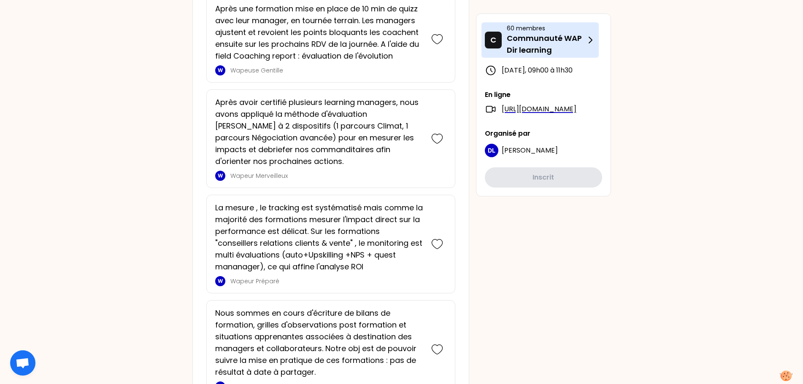  Describe the element at coordinates (544, 178) in the screenshot. I see `button: Inscrit` at that location.